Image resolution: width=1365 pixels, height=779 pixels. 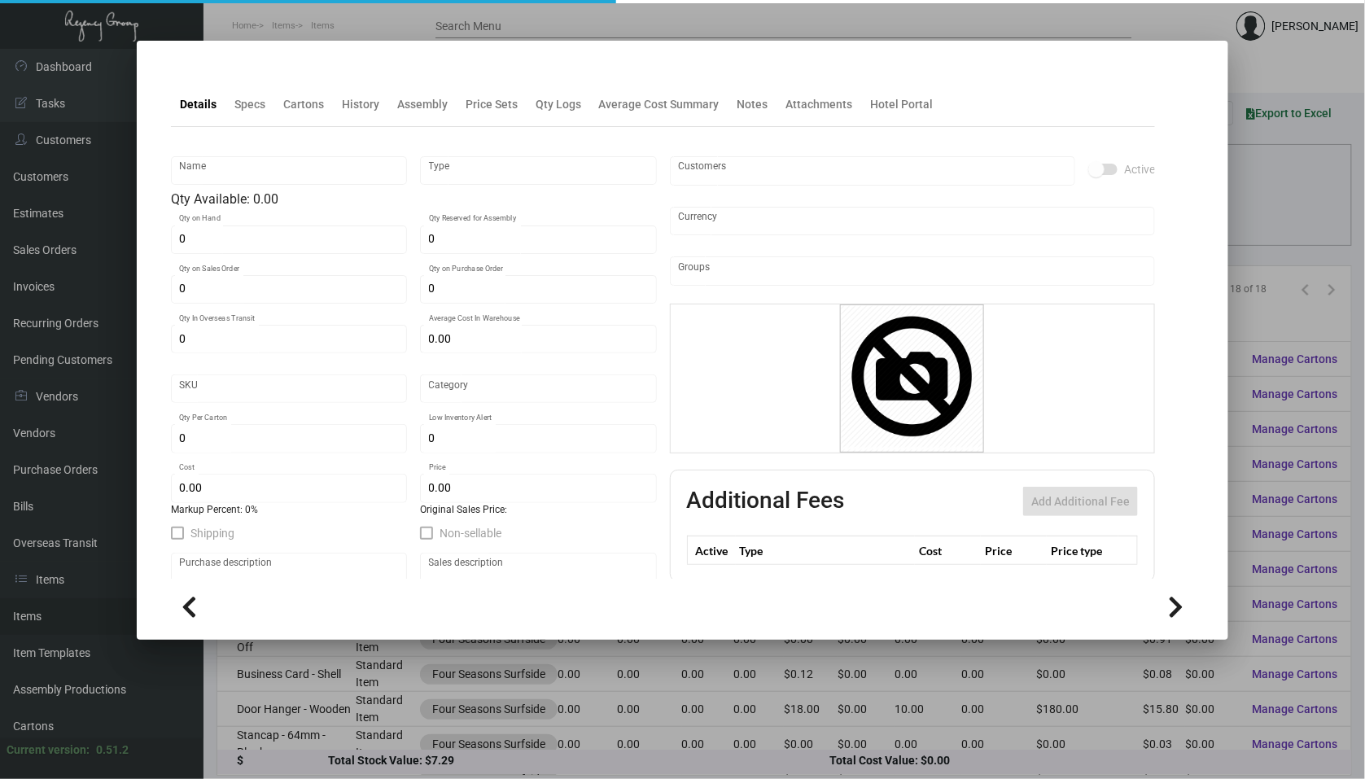 What do you see at coordinates (558, 104) in the screenshot?
I see `div: Qty Logs` at bounding box center [558, 104].